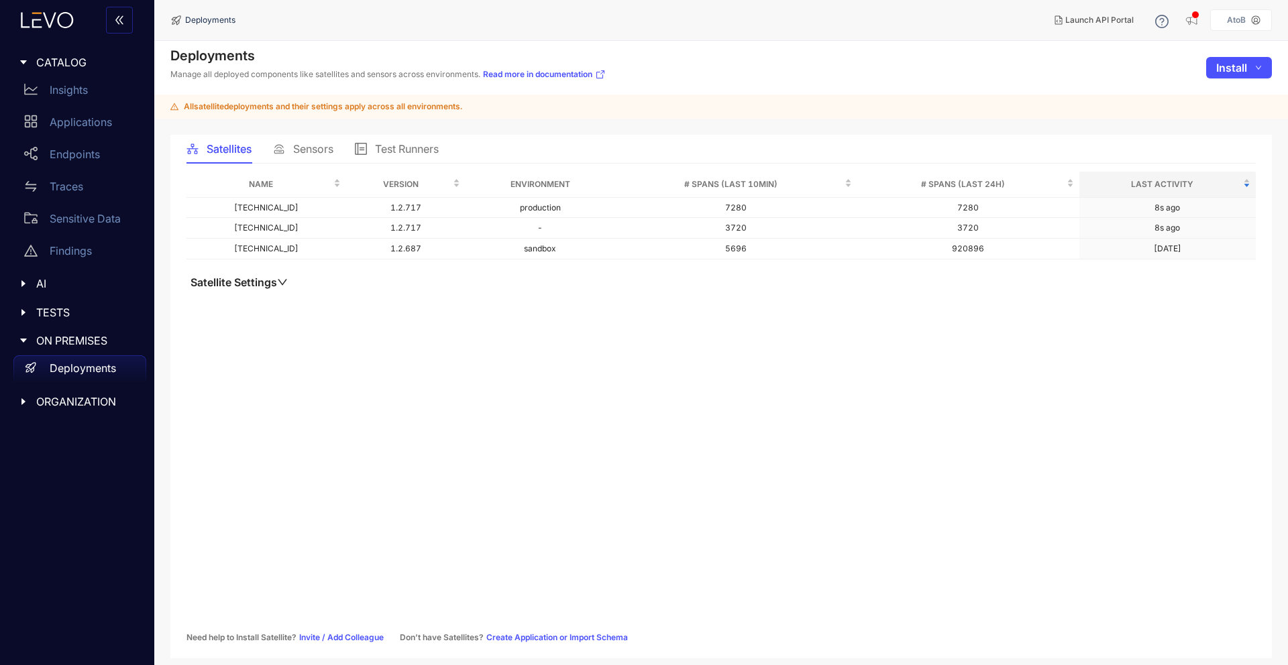 Image resolution: width=1288 pixels, height=665 pixels. Describe the element at coordinates (388, 56) in the screenshot. I see `h4: Deployments` at that location.